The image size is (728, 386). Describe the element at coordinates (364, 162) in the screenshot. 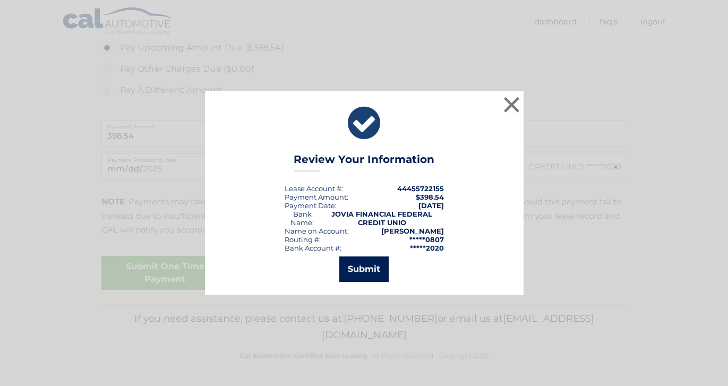

I see `h3: Review Your Information` at that location.